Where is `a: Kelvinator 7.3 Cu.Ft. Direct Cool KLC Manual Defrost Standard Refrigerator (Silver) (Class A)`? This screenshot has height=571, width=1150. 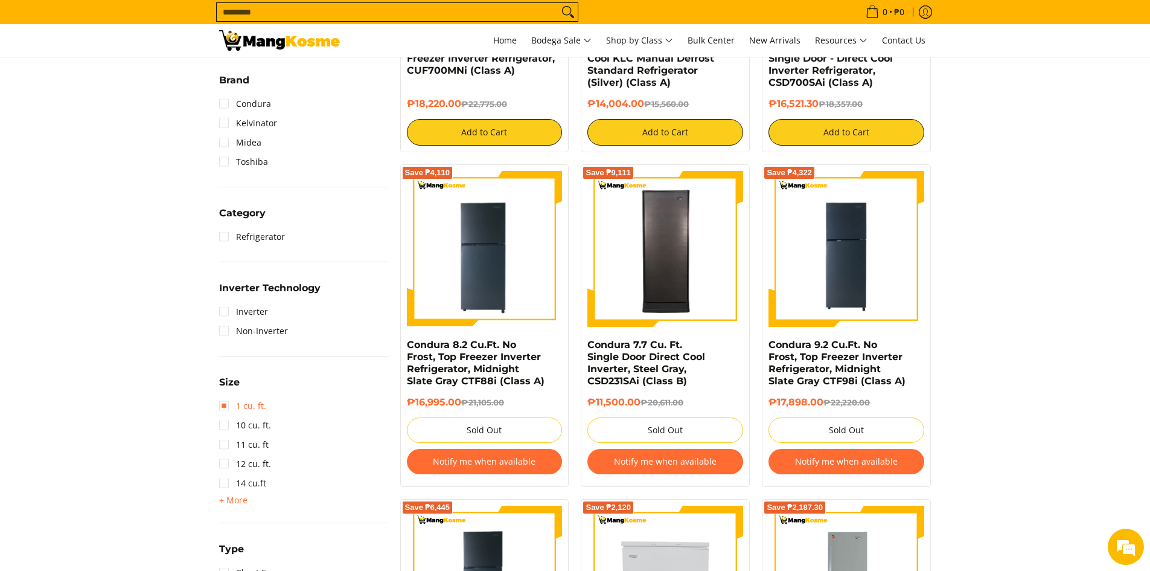
a: Kelvinator 7.3 Cu.Ft. Direct Cool KLC Manual Defrost Standard Refrigerator (Silver) (Class A) is located at coordinates (655, 64).